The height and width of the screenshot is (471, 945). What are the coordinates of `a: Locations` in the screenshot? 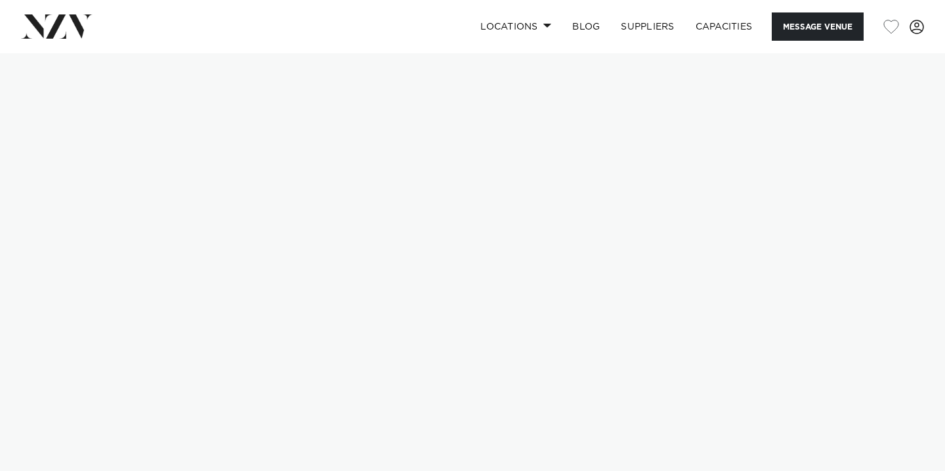 It's located at (516, 26).